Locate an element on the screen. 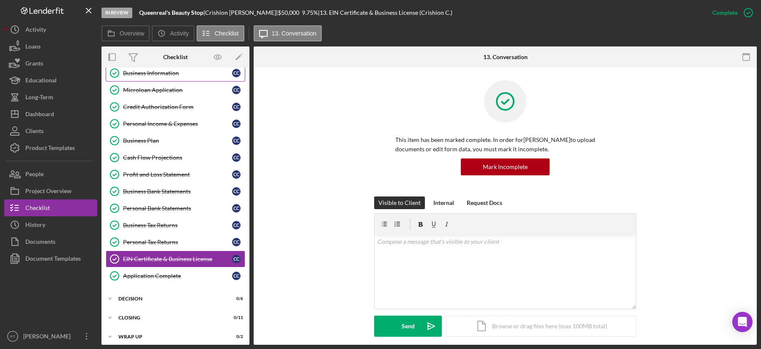 The height and width of the screenshot is (349, 761). button: History is located at coordinates (51, 225).